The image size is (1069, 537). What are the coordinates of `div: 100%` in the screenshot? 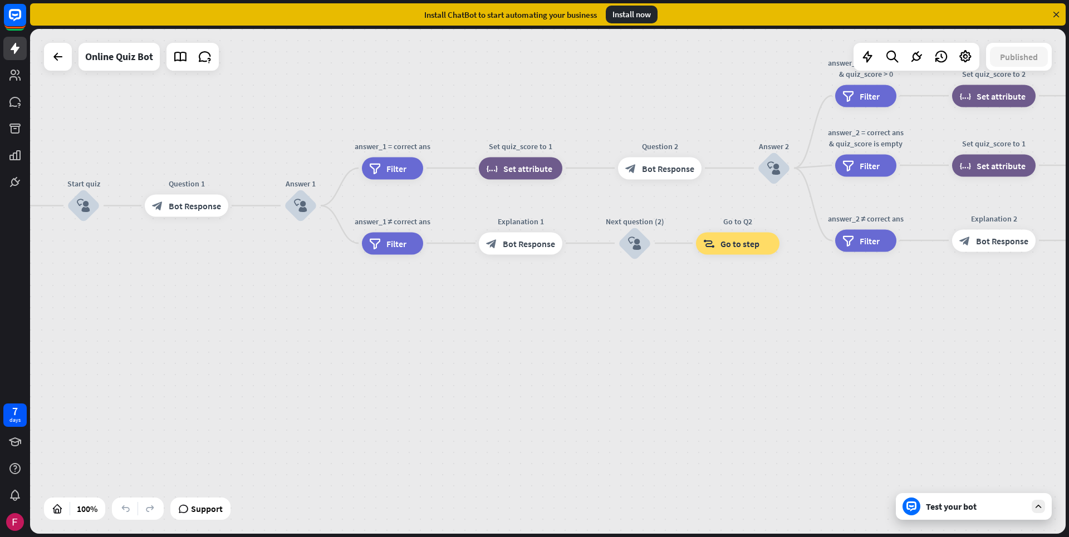 It's located at (87, 509).